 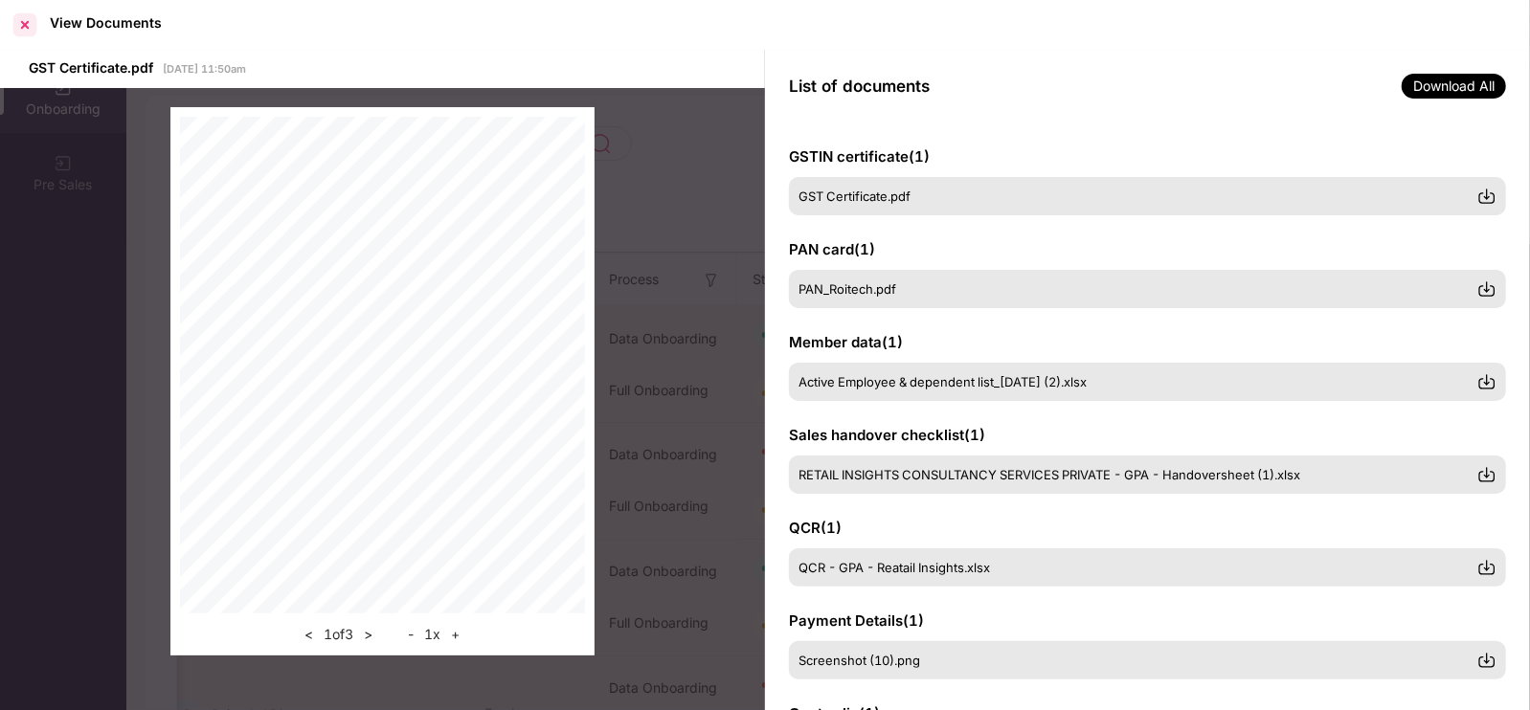 What do you see at coordinates (894, 568) in the screenshot?
I see `span: QCR - GPA - Reatail Insights.xlsx` at bounding box center [894, 568].